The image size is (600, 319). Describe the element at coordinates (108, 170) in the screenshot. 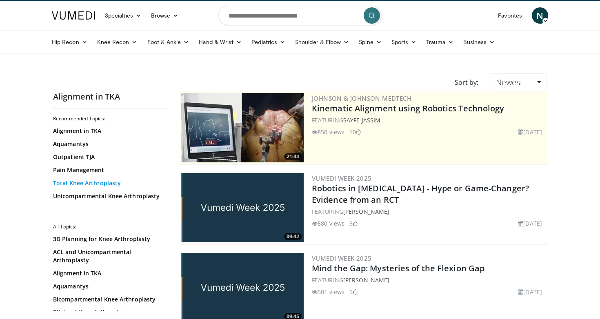

I see `a: Pain Management` at that location.